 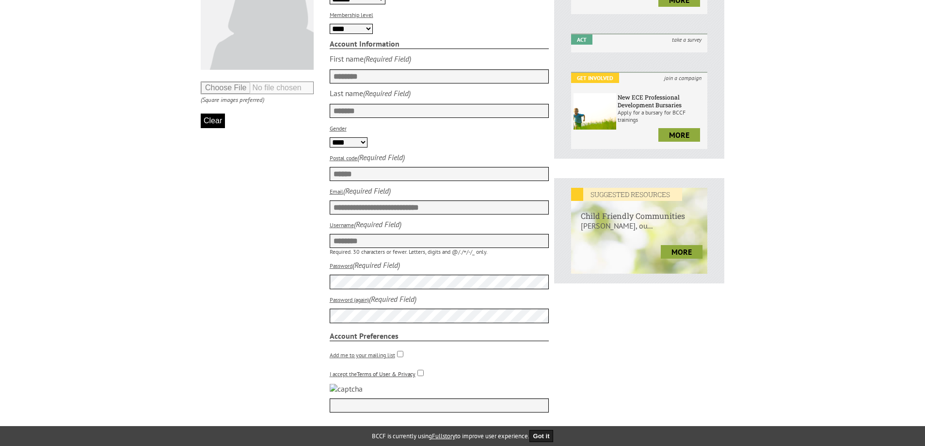 I want to click on label: Postal code, so click(x=343, y=158).